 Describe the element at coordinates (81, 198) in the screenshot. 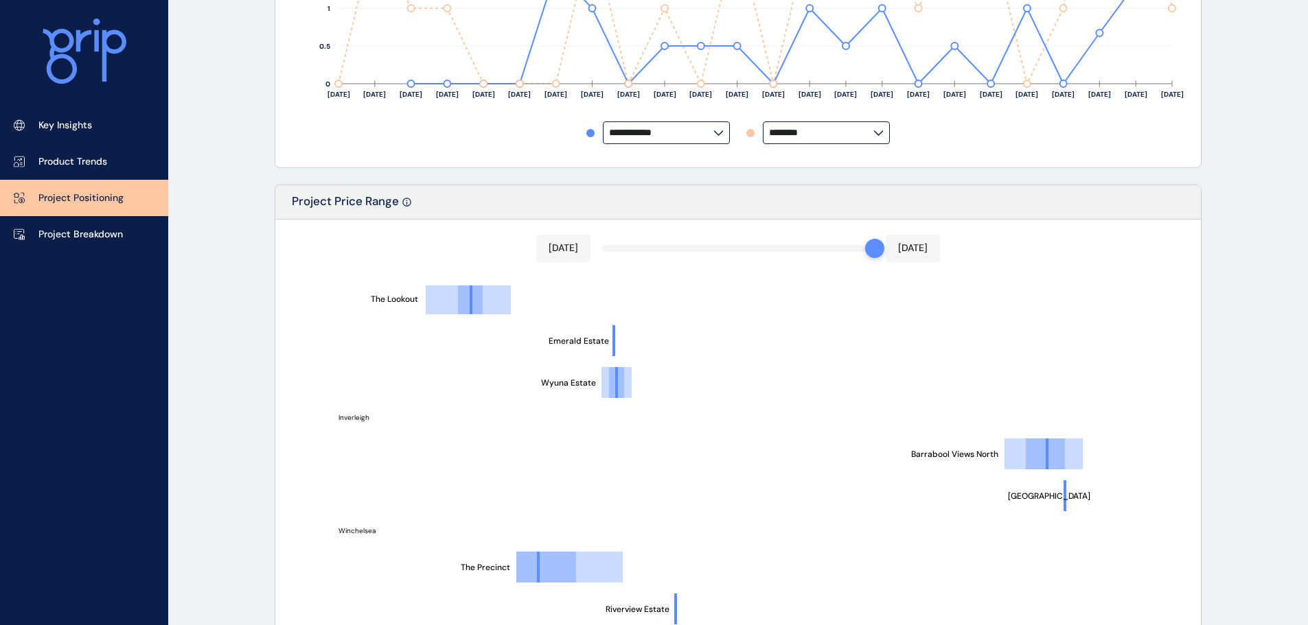

I see `p: Project Positioning` at that location.